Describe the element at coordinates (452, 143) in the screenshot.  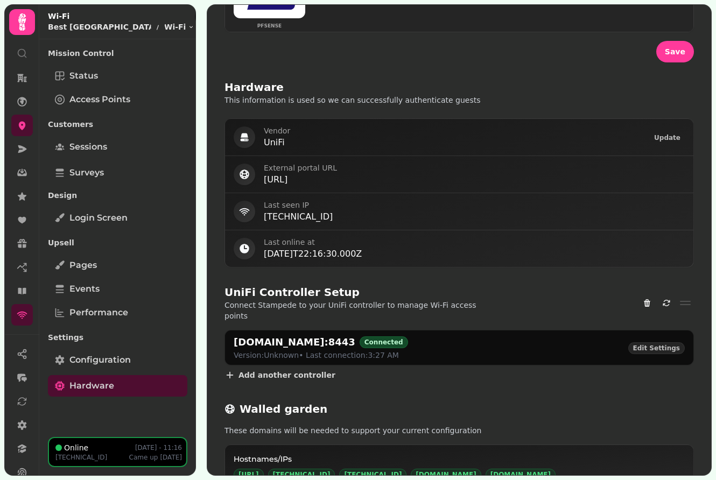
I see `p: UniFi` at that location.